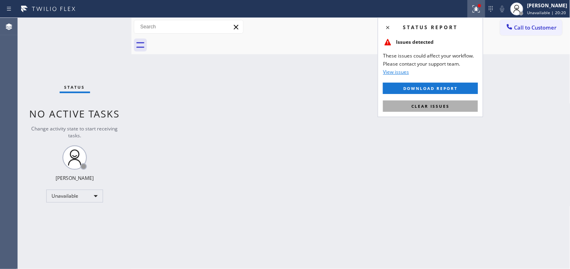  Describe the element at coordinates (547, 13) in the screenshot. I see `span: Unavailable | 20:20` at that location.